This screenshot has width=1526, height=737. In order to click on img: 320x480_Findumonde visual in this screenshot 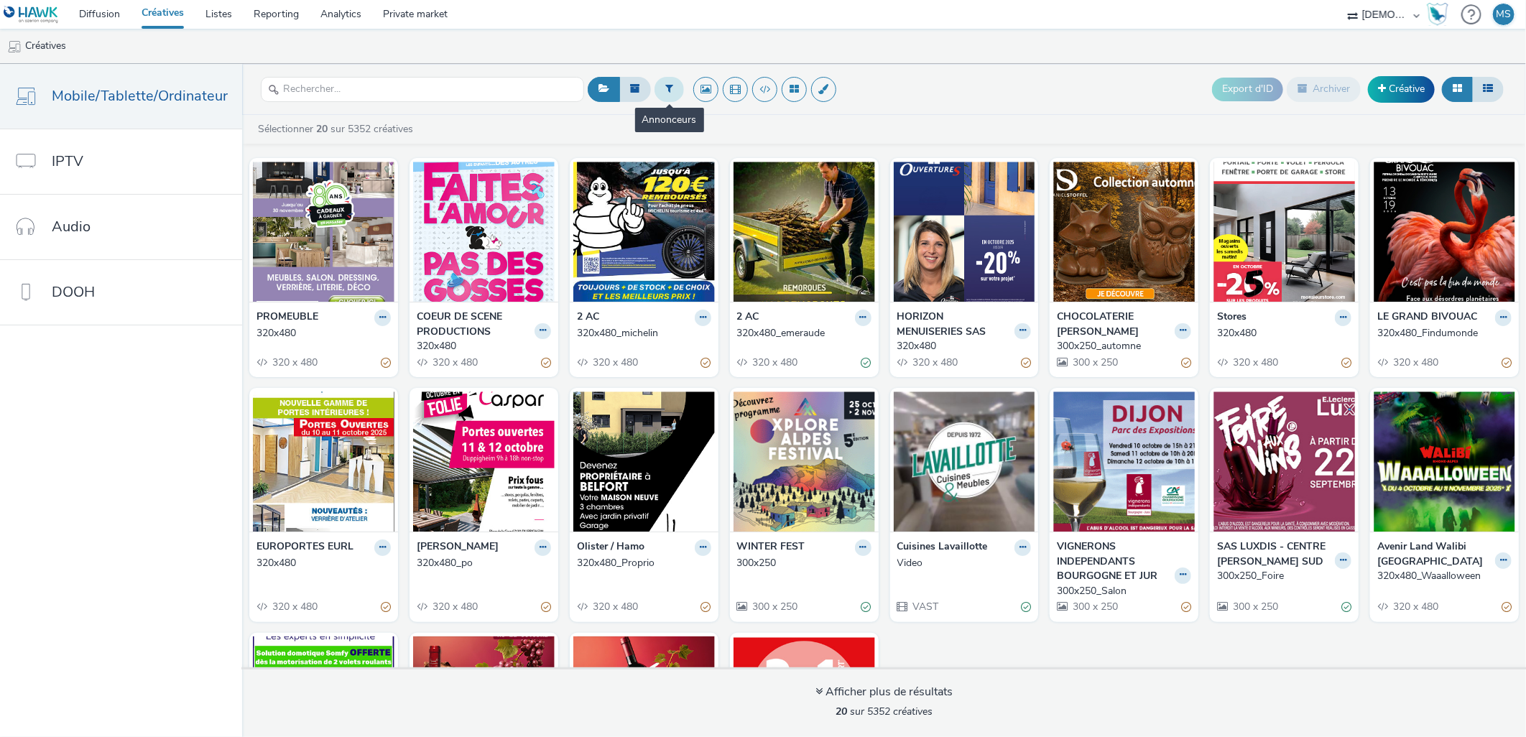, I will do `click(1444, 231)`.